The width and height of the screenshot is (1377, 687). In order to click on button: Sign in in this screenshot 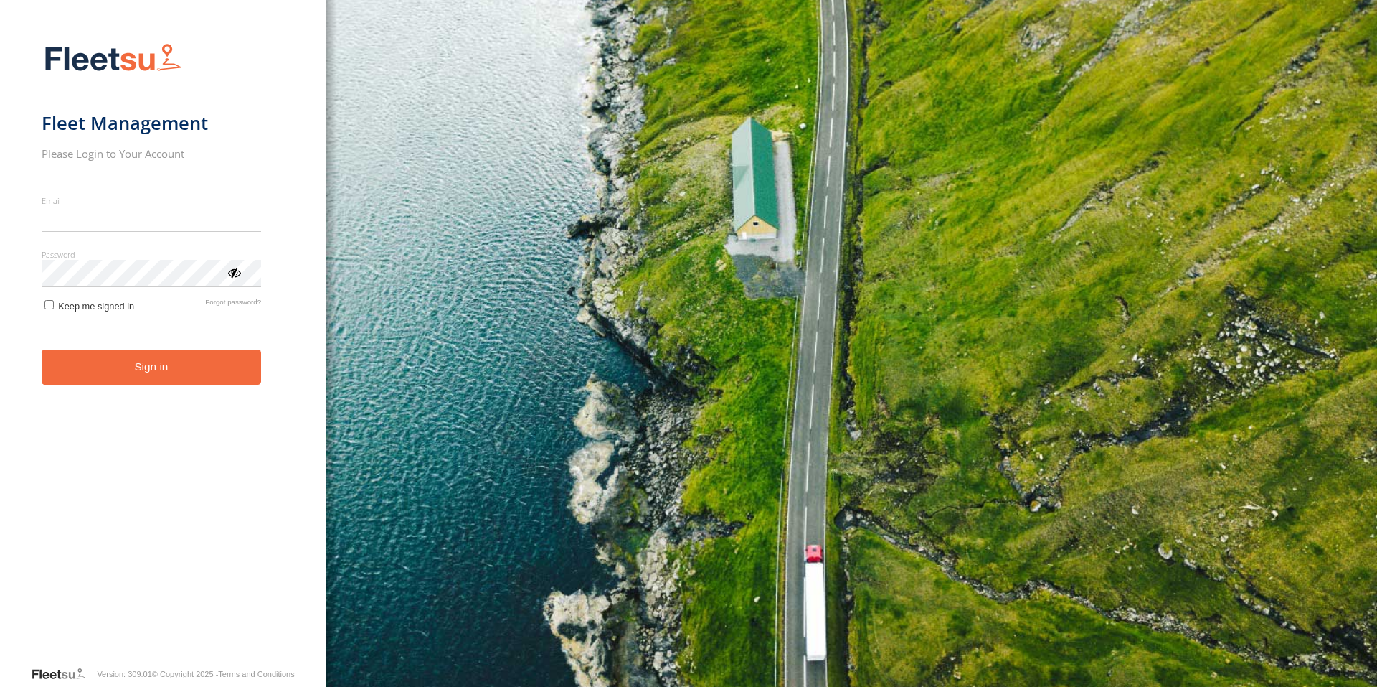, I will do `click(151, 367)`.